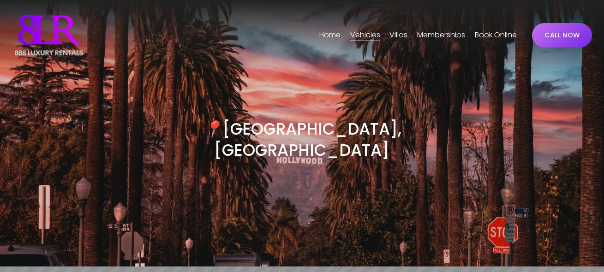  Describe the element at coordinates (562, 35) in the screenshot. I see `a: CALL NOW` at that location.